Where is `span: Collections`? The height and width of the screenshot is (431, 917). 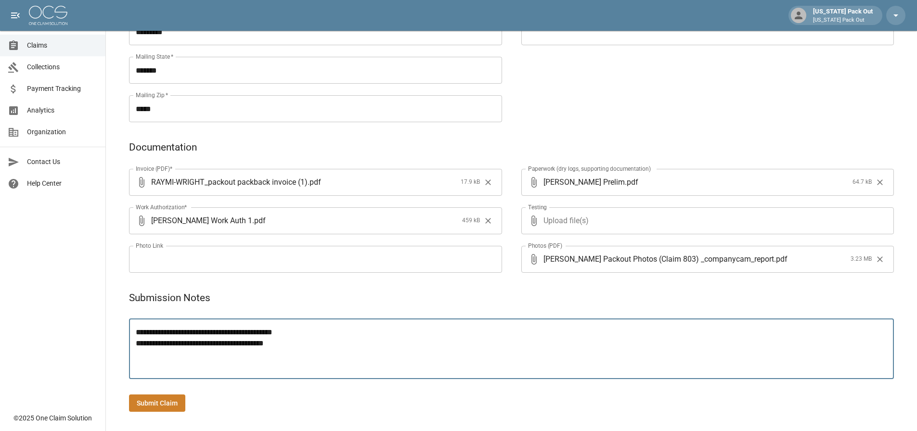 span: Collections is located at coordinates (62, 67).